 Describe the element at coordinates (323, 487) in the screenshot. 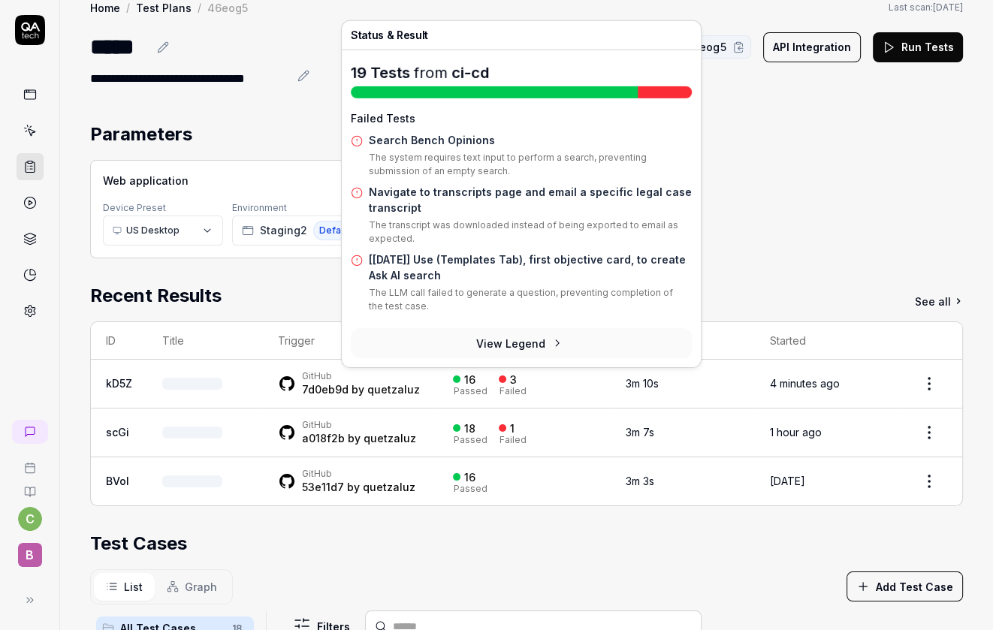

I see `a: 53e11d7` at that location.